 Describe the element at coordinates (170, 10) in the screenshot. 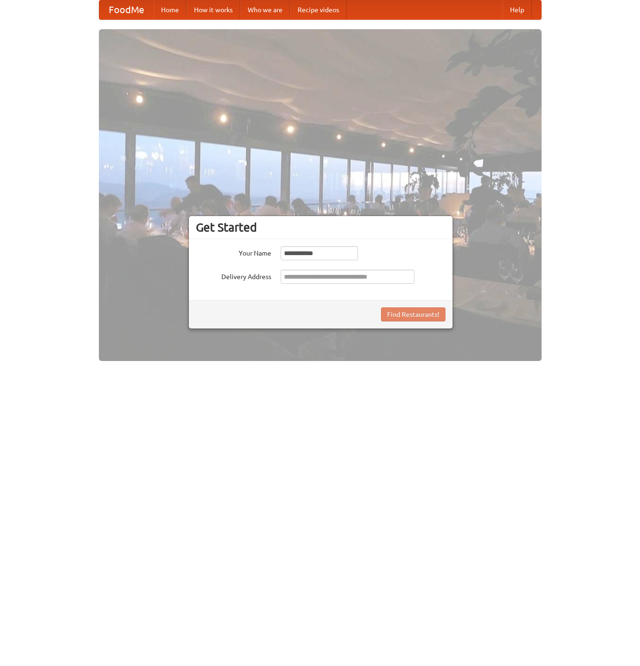

I see `a: Home` at that location.